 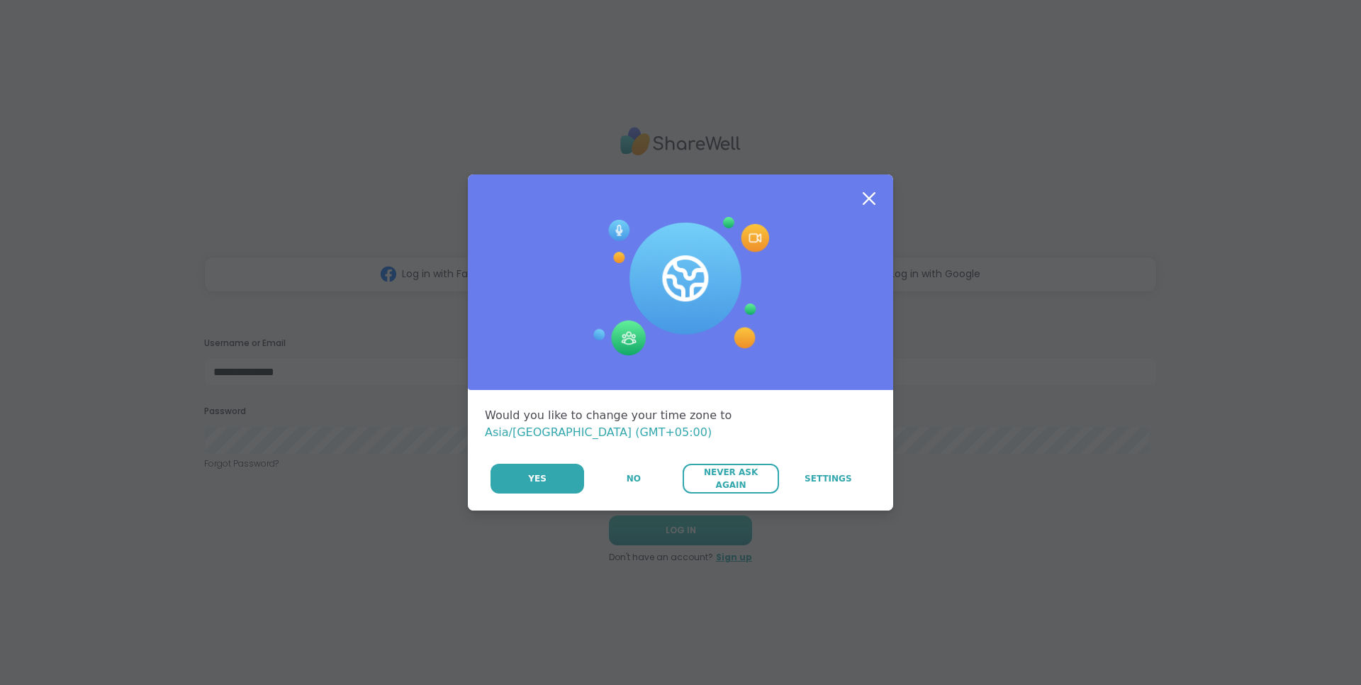 What do you see at coordinates (537, 478) in the screenshot?
I see `button: Yes` at bounding box center [537, 478].